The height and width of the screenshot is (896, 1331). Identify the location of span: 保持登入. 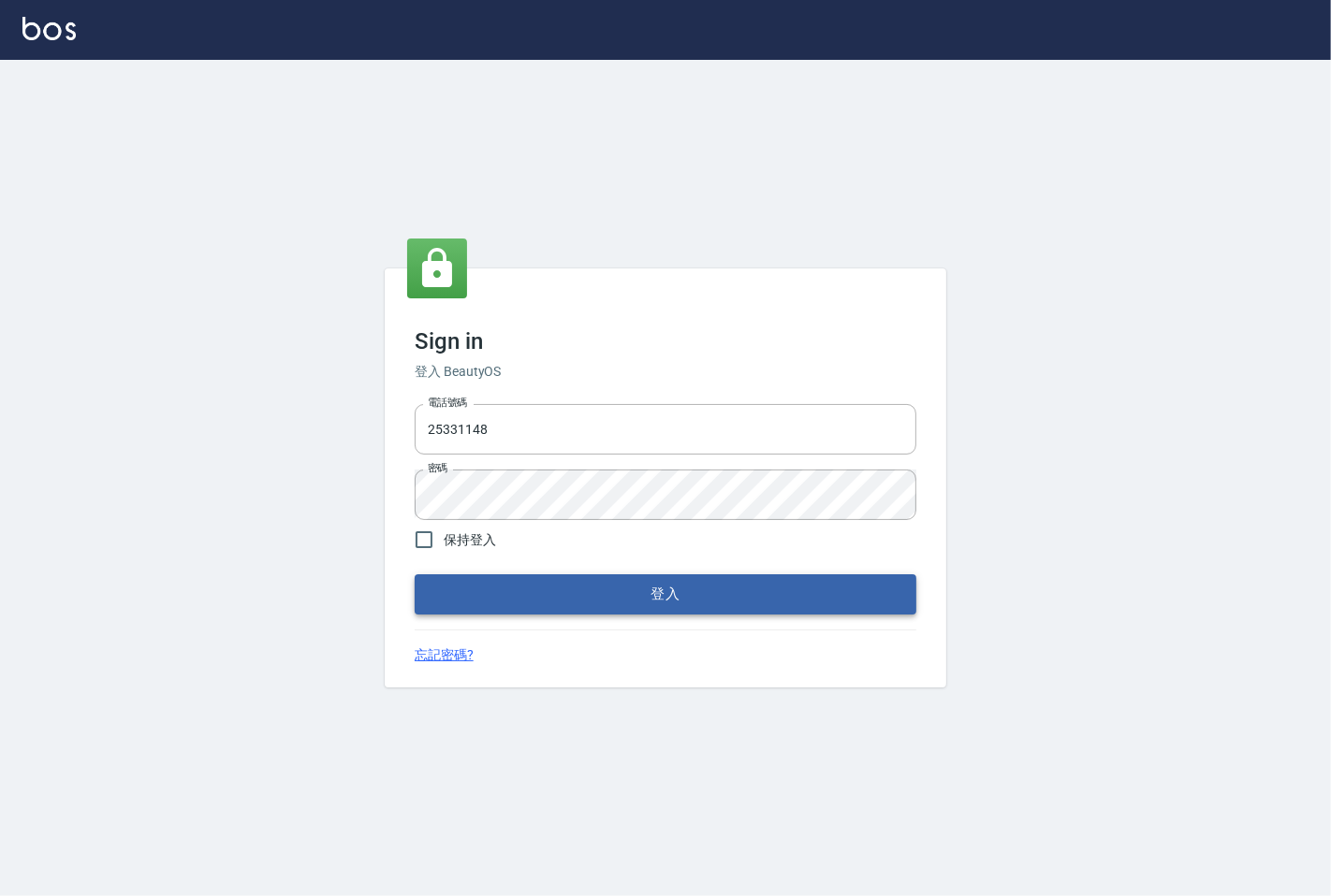
(470, 540).